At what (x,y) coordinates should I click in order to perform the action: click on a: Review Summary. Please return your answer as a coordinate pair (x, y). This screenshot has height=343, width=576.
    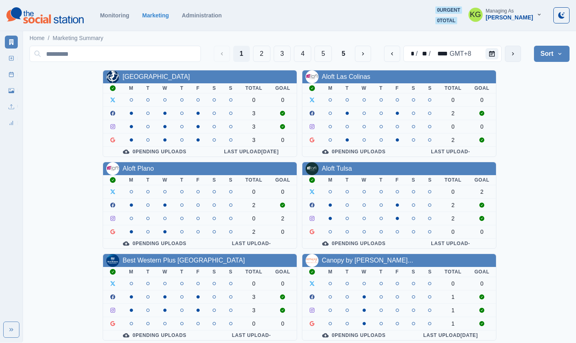
    Looking at the image, I should click on (11, 123).